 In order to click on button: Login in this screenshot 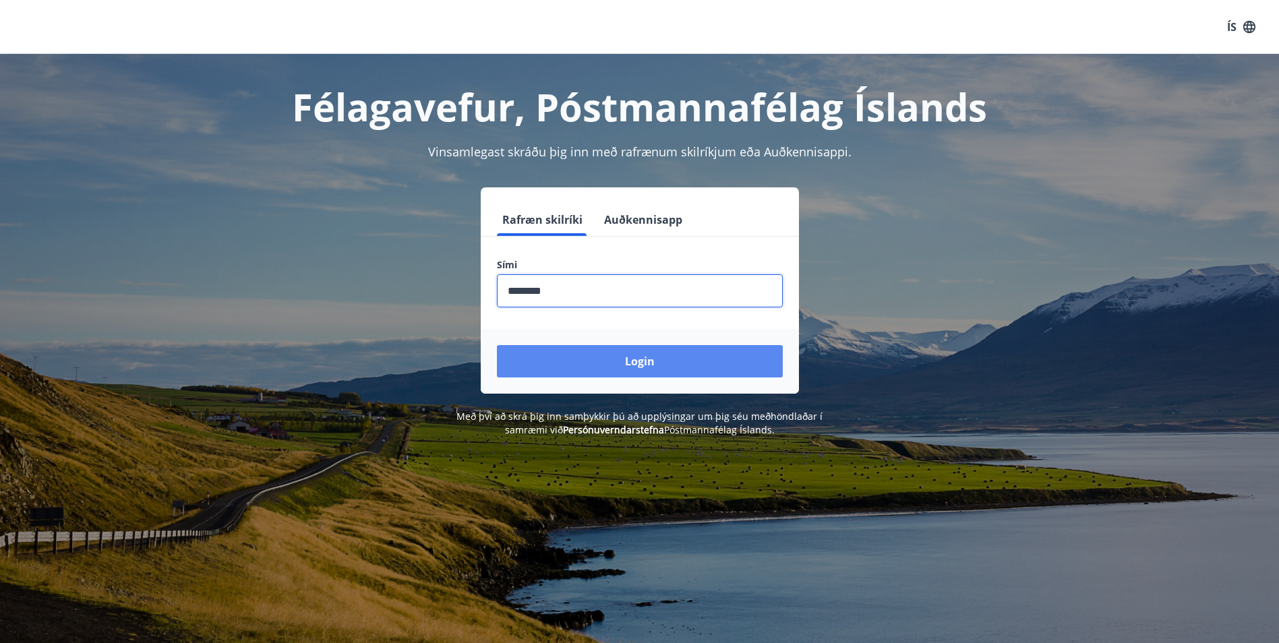, I will do `click(640, 361)`.